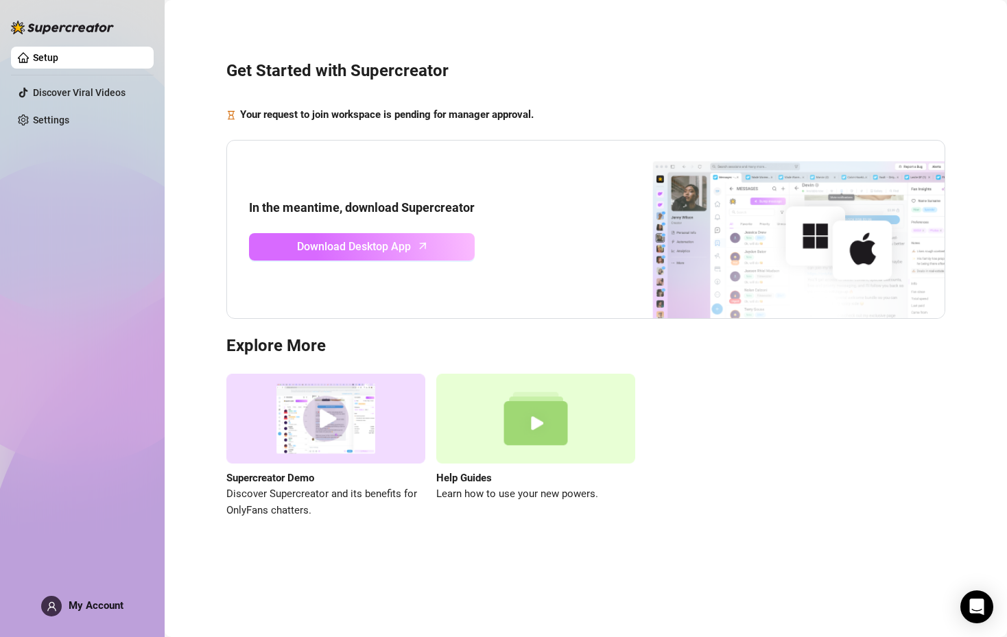 The image size is (1007, 637). Describe the element at coordinates (326, 418) in the screenshot. I see `img: supercreator demo` at that location.